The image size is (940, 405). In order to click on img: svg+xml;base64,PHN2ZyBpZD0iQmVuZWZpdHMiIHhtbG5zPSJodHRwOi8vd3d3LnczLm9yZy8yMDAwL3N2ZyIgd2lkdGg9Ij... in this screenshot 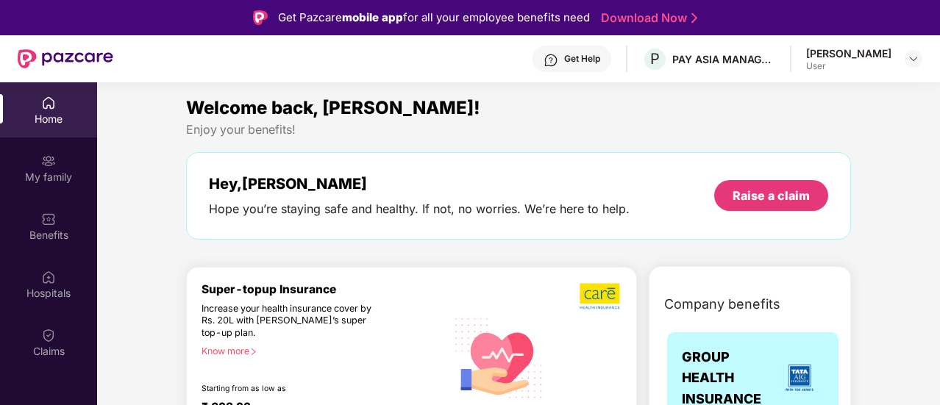, I will do `click(49, 219)`.